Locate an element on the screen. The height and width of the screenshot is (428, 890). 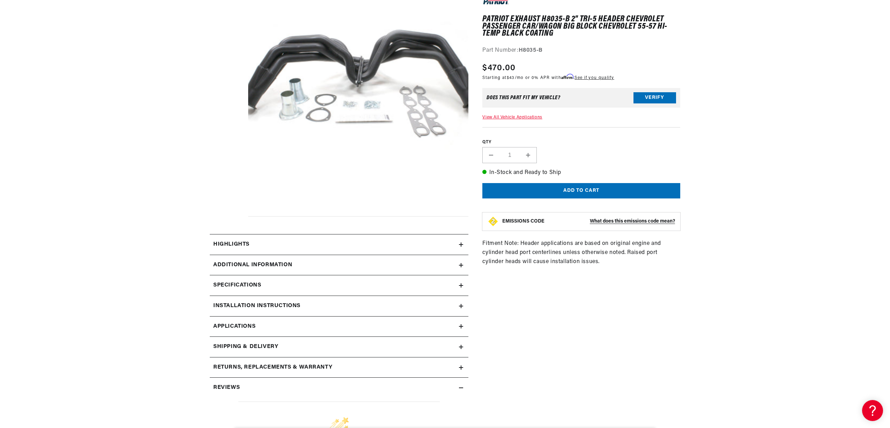
summary: Reviews is located at coordinates (339, 387).